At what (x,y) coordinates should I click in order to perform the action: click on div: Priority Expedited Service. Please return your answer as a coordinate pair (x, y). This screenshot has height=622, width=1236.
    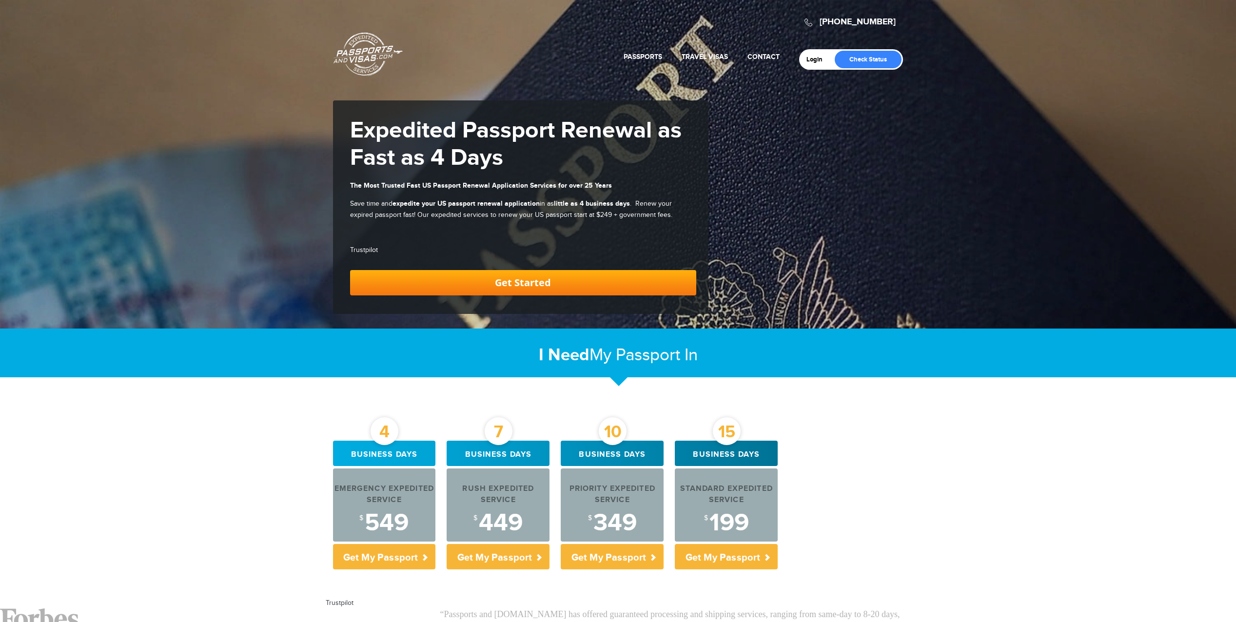
    Looking at the image, I should click on (612, 495).